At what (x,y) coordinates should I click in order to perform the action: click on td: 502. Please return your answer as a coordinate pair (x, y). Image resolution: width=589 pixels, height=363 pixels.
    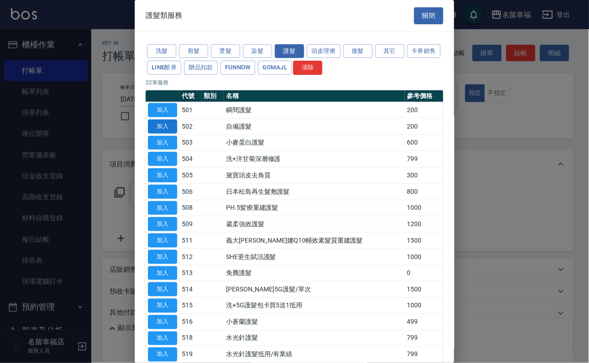
    Looking at the image, I should click on (190, 126).